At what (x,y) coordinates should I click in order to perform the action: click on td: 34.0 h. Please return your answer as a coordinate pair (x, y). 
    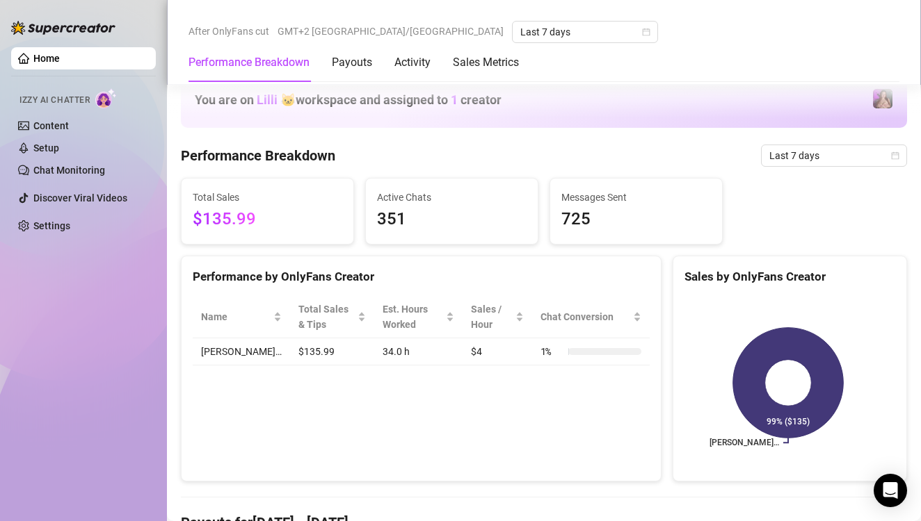
    Looking at the image, I should click on (418, 352).